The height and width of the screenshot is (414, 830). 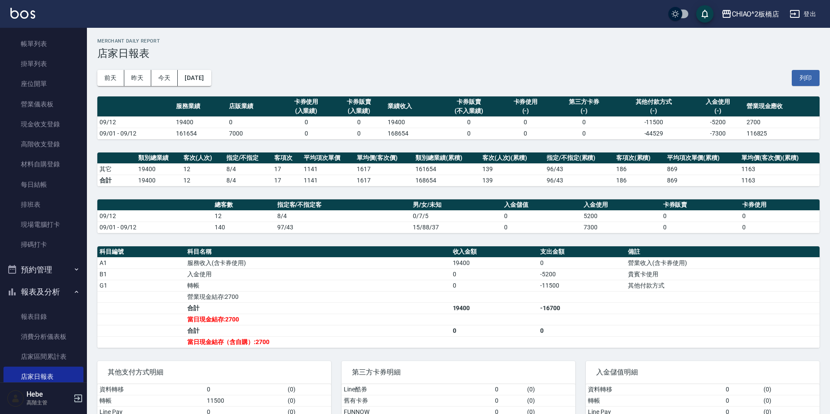 I want to click on th: 客次(人次), so click(x=203, y=158).